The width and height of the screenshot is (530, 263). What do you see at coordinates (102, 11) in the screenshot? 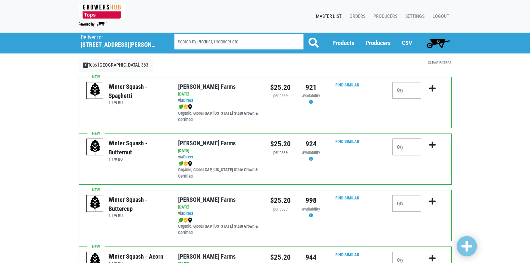
I see `img: 279edf242af8f9d49a69d9d2afa010fb.png` at bounding box center [102, 11].